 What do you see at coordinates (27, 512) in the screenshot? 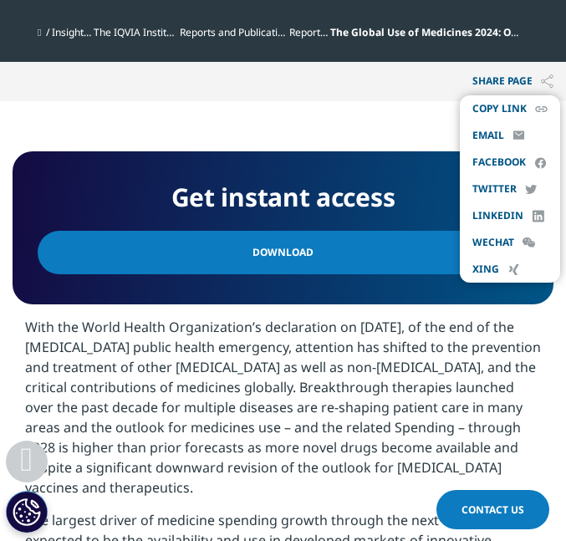
I see `button: Cookies Settings` at bounding box center [27, 512].